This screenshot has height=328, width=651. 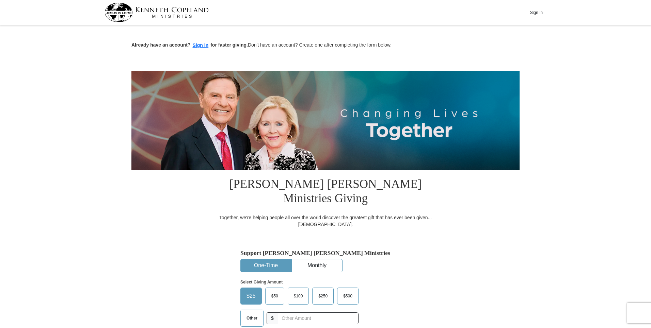 I want to click on button: Sign In, so click(x=536, y=12).